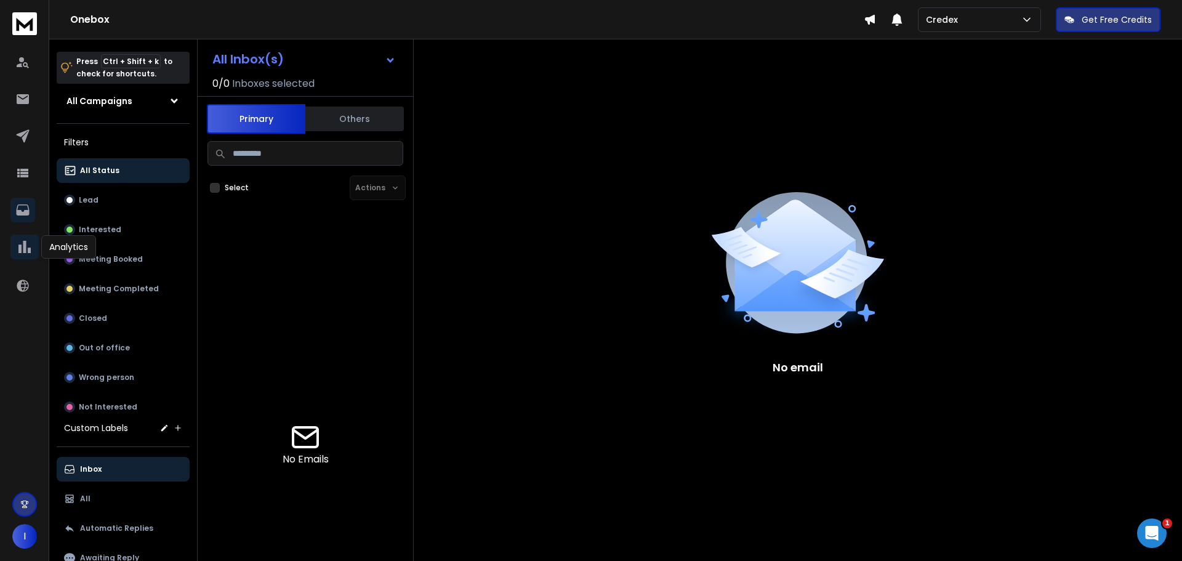 The width and height of the screenshot is (1182, 561). I want to click on button: Wrong person, so click(123, 377).